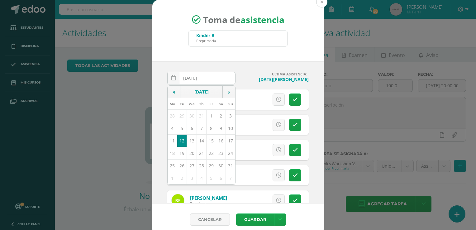 Image resolution: width=476 pixels, height=230 pixels. Describe the element at coordinates (206, 35) in the screenshot. I see `div: Kinder B` at that location.